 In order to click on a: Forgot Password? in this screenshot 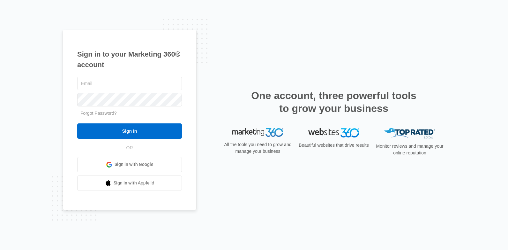, I will do `click(99, 113)`.